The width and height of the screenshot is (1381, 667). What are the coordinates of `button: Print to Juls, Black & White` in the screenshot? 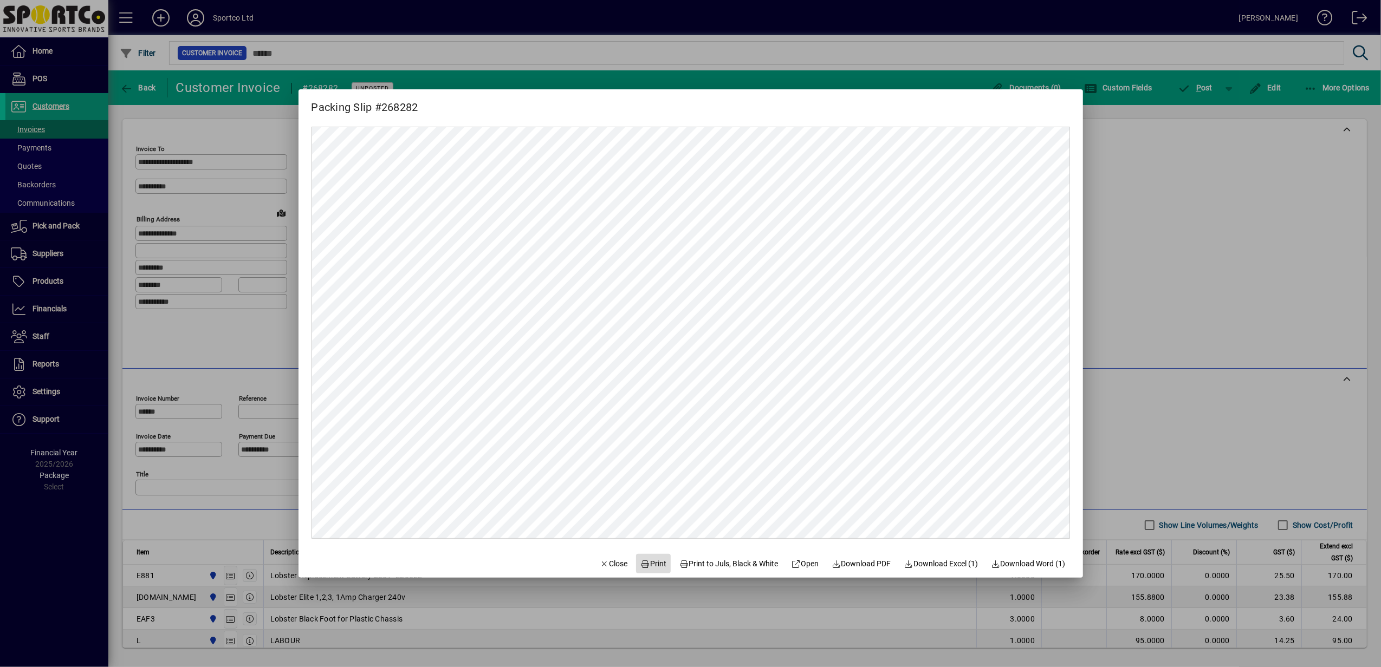 It's located at (729, 564).